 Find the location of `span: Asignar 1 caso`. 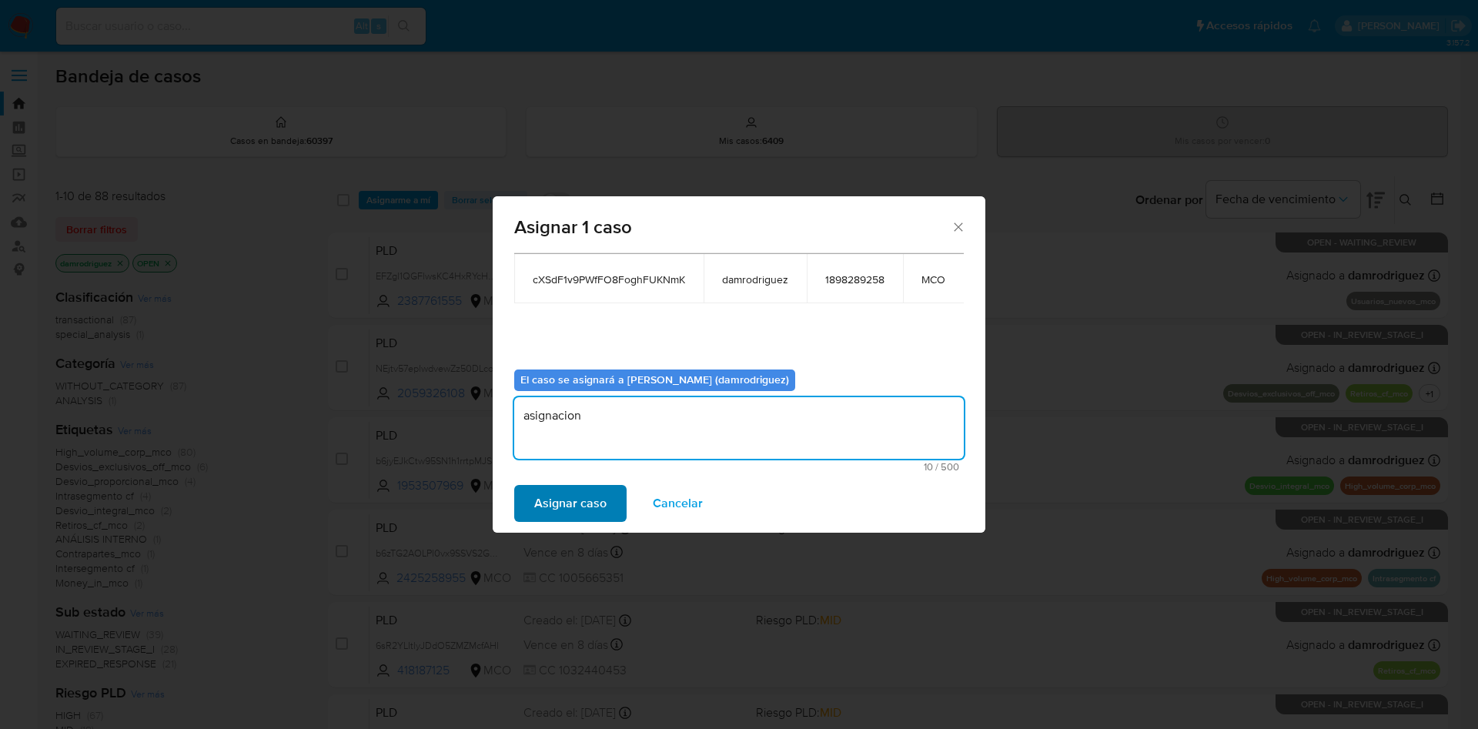

span: Asignar 1 caso is located at coordinates (732, 227).